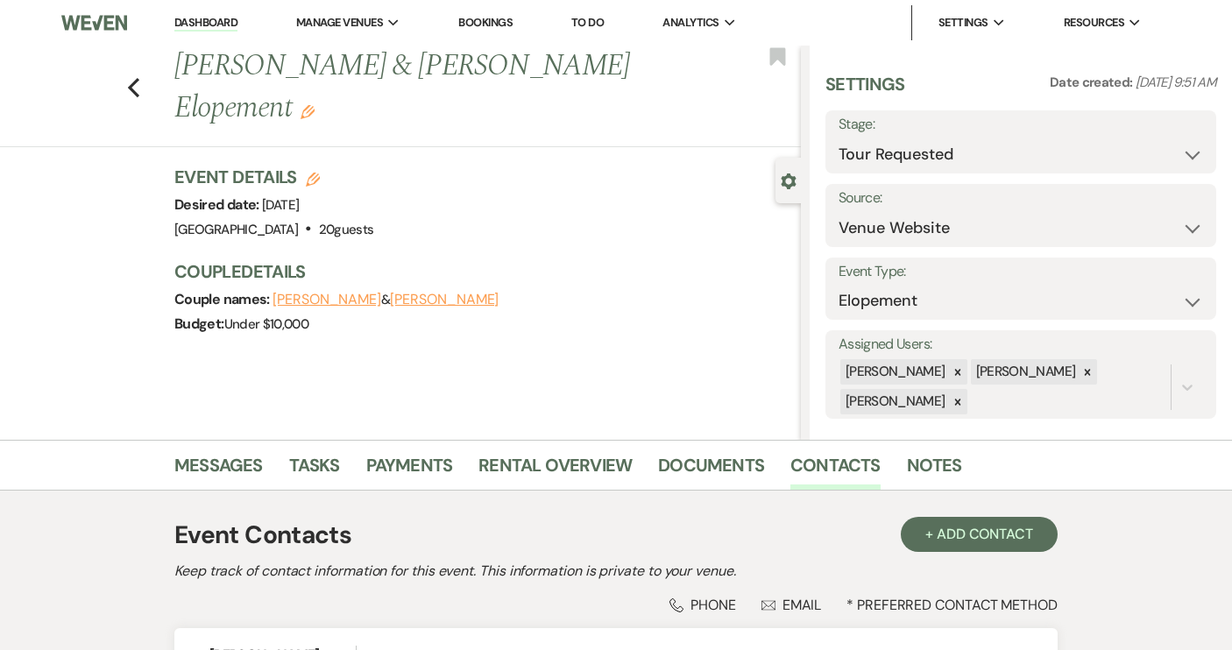  I want to click on a: Dashboard, so click(206, 23).